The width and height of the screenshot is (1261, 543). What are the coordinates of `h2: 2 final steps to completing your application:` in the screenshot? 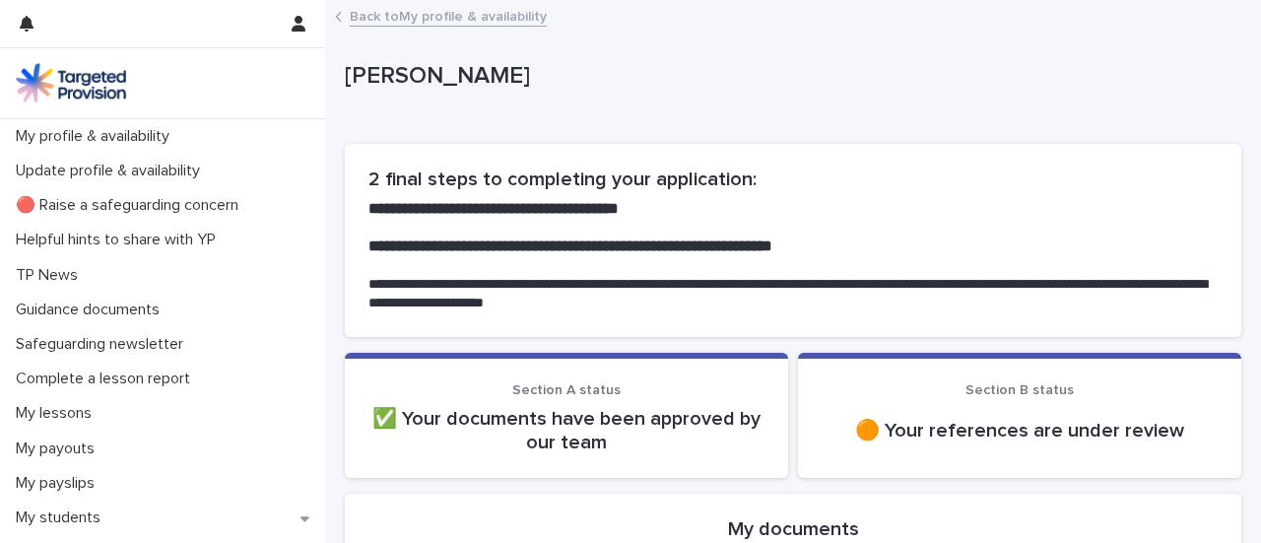 It's located at (793, 179).